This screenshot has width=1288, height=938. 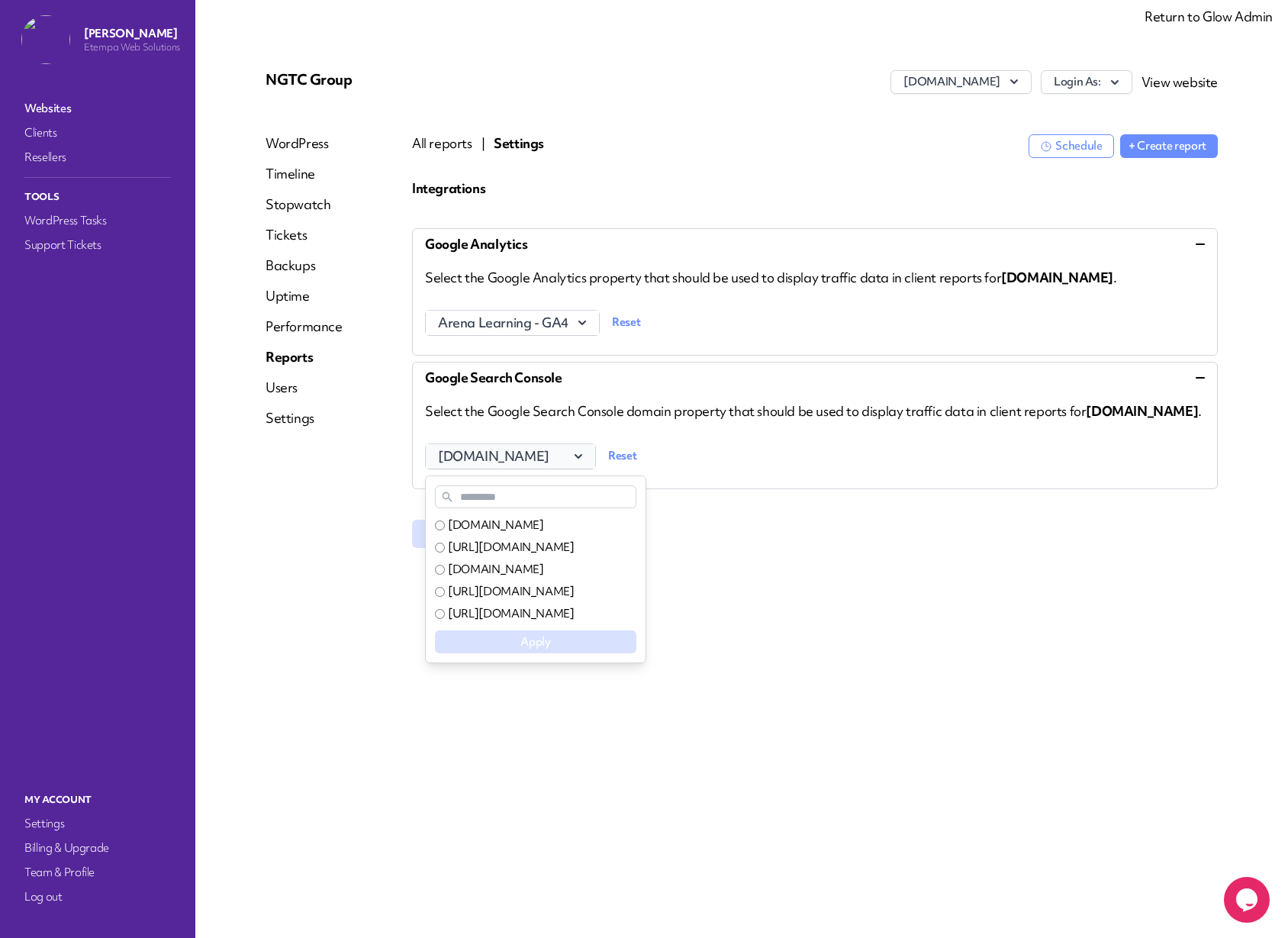 What do you see at coordinates (98, 800) in the screenshot?
I see `p: My Account` at bounding box center [98, 800].